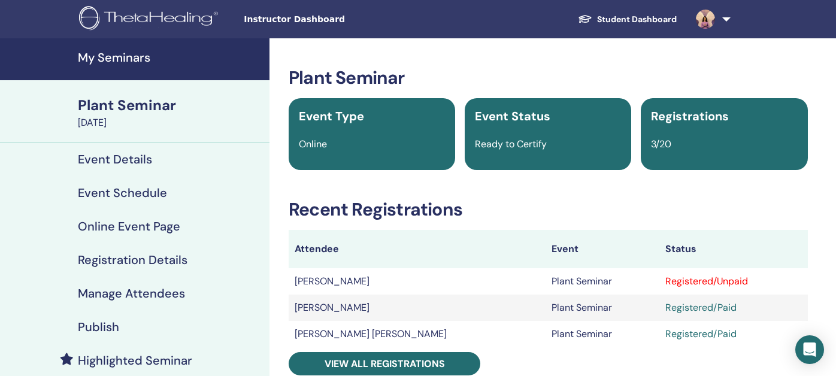 Image resolution: width=836 pixels, height=376 pixels. Describe the element at coordinates (170, 57) in the screenshot. I see `h4: My Seminars` at that location.